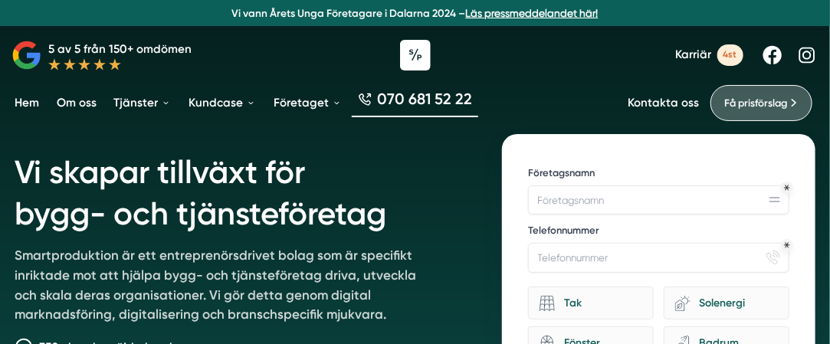 The width and height of the screenshot is (830, 344). What do you see at coordinates (756, 103) in the screenshot?
I see `span: Få prisförslag` at bounding box center [756, 103].